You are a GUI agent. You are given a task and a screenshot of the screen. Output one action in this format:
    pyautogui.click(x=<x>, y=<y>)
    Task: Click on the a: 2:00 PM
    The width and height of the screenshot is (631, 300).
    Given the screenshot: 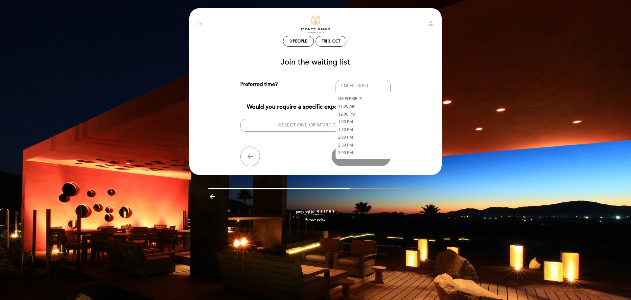 What is the action you would take?
    pyautogui.click(x=363, y=137)
    